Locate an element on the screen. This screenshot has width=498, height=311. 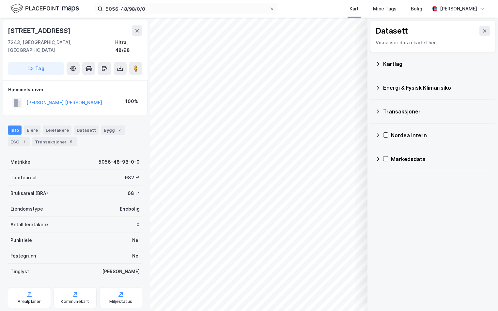
input: Søk på adresse, matrikkel, gårdeiere, leietakere eller personer is located at coordinates (186, 9).